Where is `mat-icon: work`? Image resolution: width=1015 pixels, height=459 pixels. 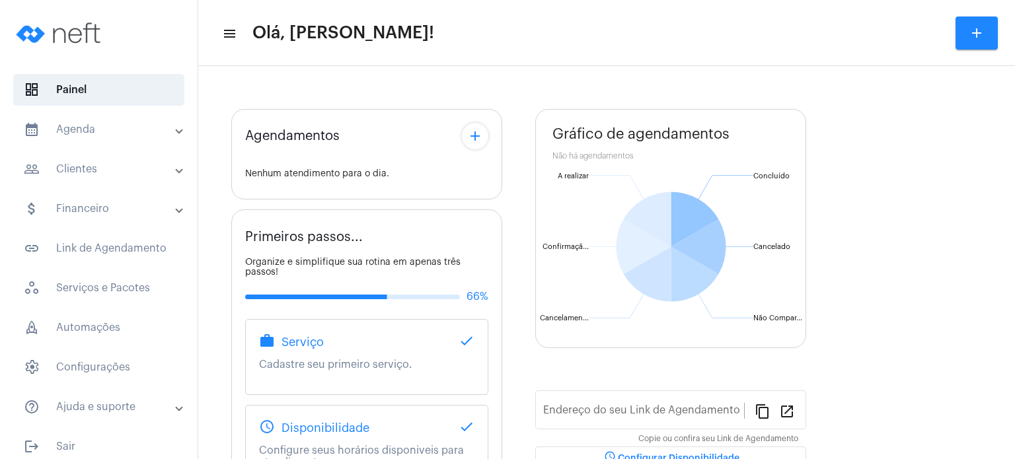 mat-icon: work is located at coordinates (267, 341).